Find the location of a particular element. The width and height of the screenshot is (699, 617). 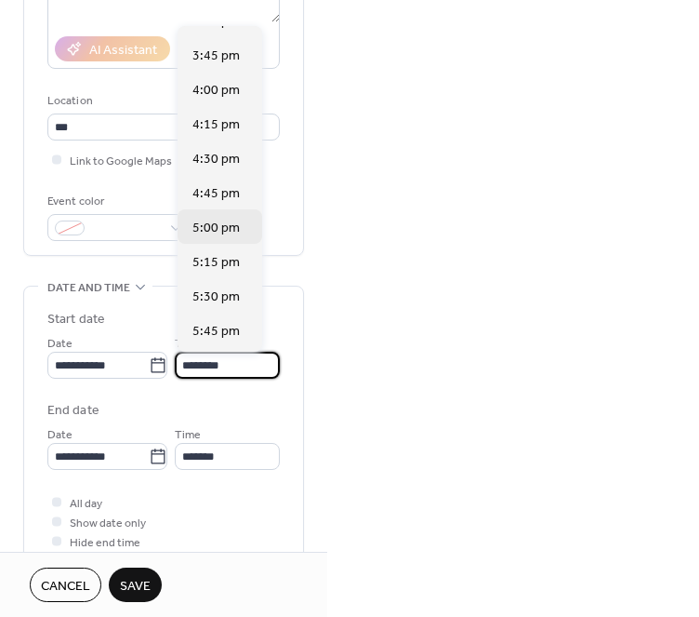

button: Save is located at coordinates (135, 584).